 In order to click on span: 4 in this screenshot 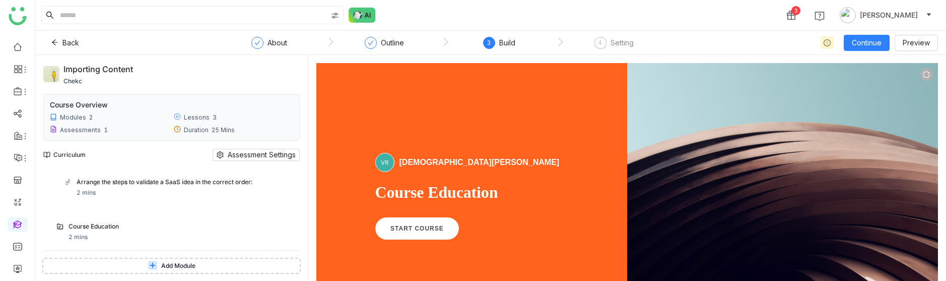, I will do `click(600, 42)`.